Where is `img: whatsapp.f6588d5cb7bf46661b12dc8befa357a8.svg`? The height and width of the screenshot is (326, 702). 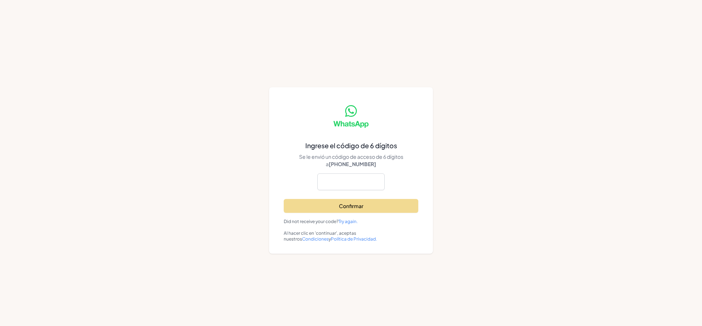 img: whatsapp.f6588d5cb7bf46661b12dc8befa357a8.svg is located at coordinates (351, 117).